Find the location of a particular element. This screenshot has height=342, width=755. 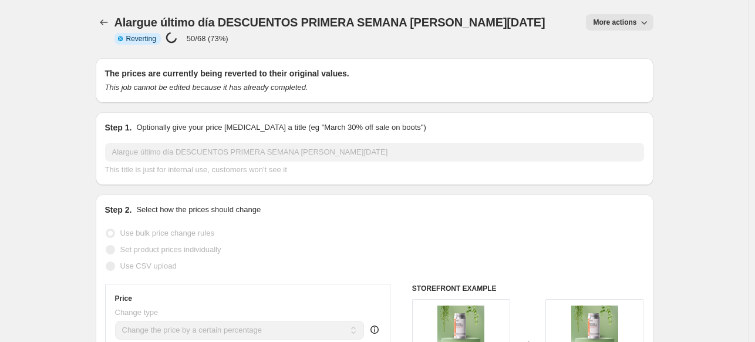

span: More actions is located at coordinates (615, 22).